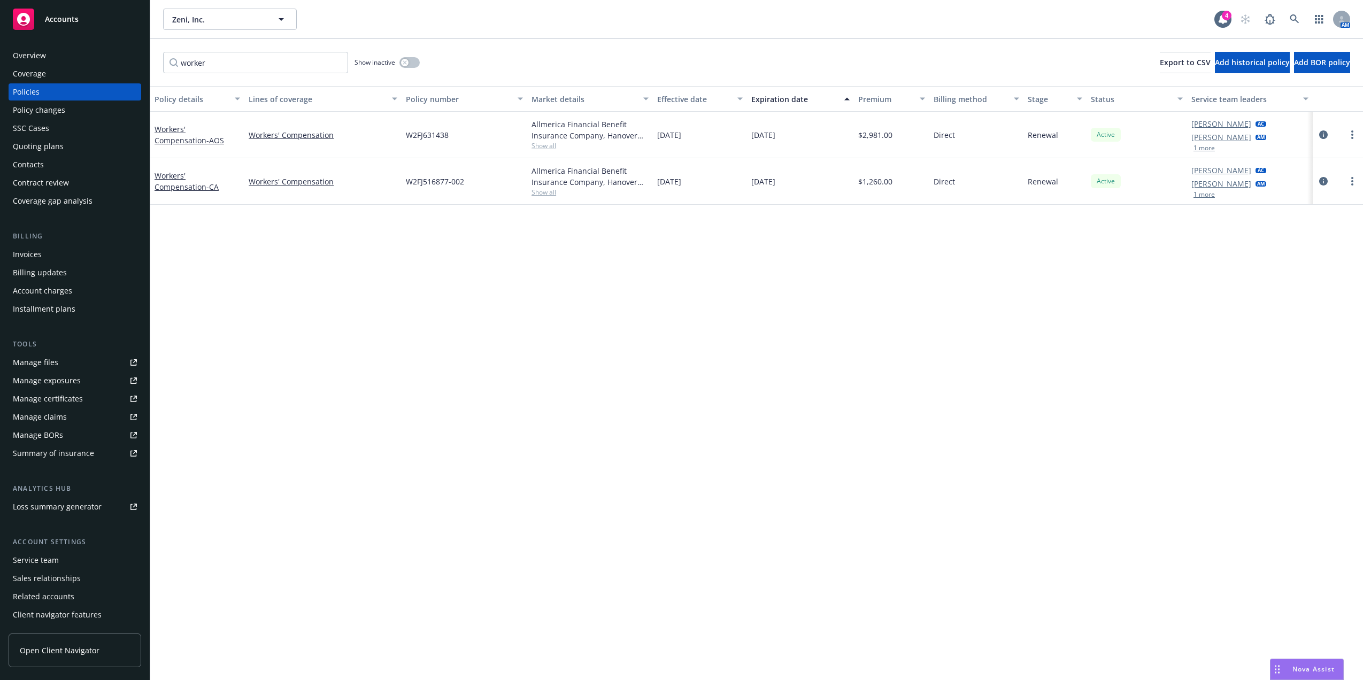 The height and width of the screenshot is (680, 1363). What do you see at coordinates (75, 417) in the screenshot?
I see `a: Manage claims` at bounding box center [75, 417].